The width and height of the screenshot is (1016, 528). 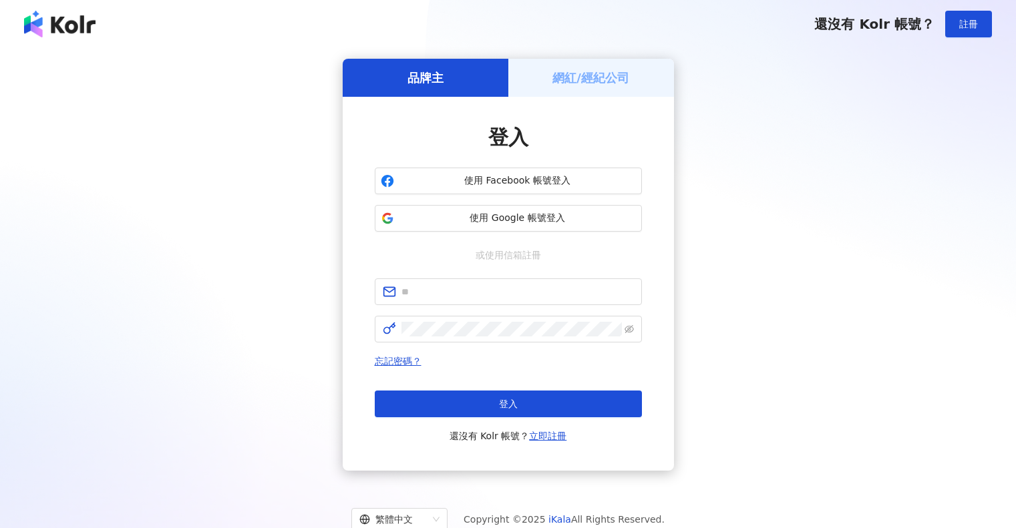 What do you see at coordinates (969, 24) in the screenshot?
I see `button: 註冊` at bounding box center [969, 24].